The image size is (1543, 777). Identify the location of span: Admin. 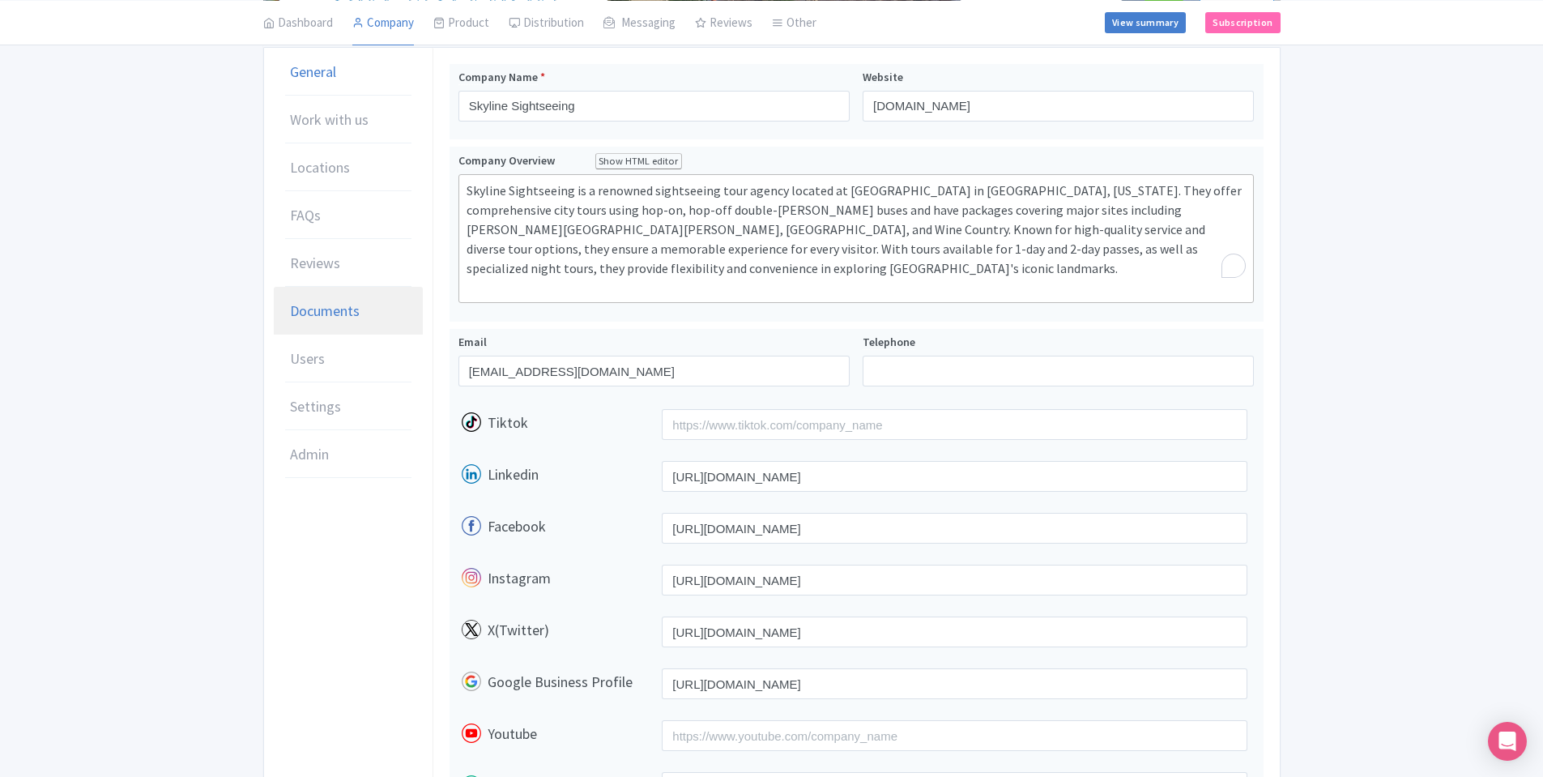
(309, 453).